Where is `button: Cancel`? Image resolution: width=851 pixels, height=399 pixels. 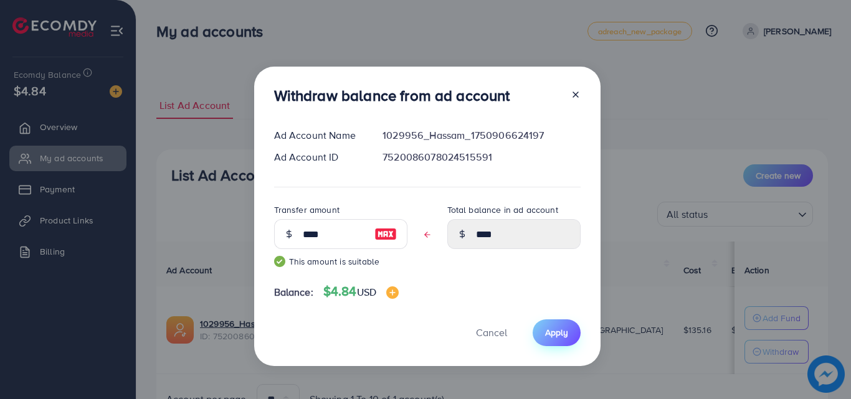 button: Cancel is located at coordinates (492, 333).